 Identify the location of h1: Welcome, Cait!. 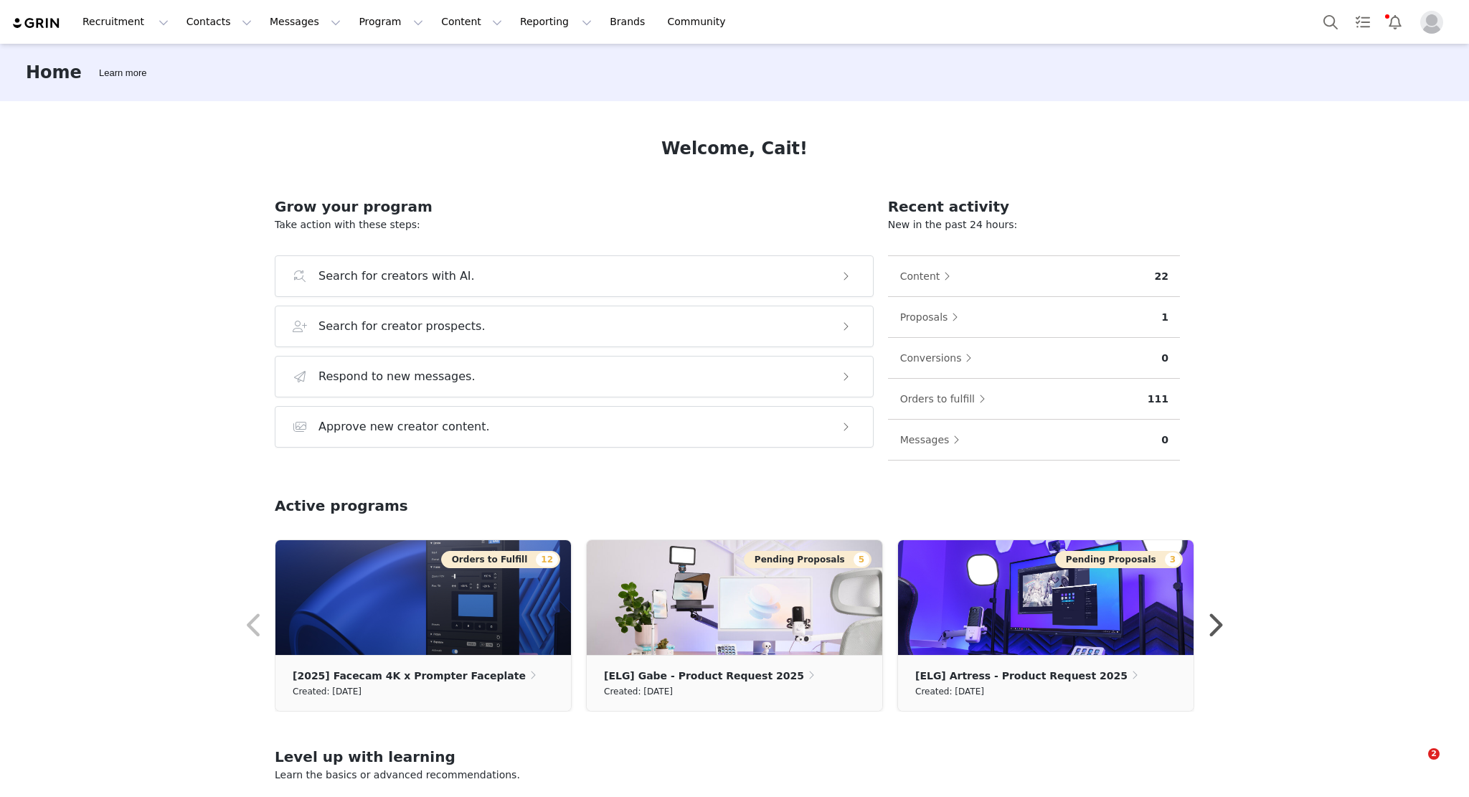
(734, 148).